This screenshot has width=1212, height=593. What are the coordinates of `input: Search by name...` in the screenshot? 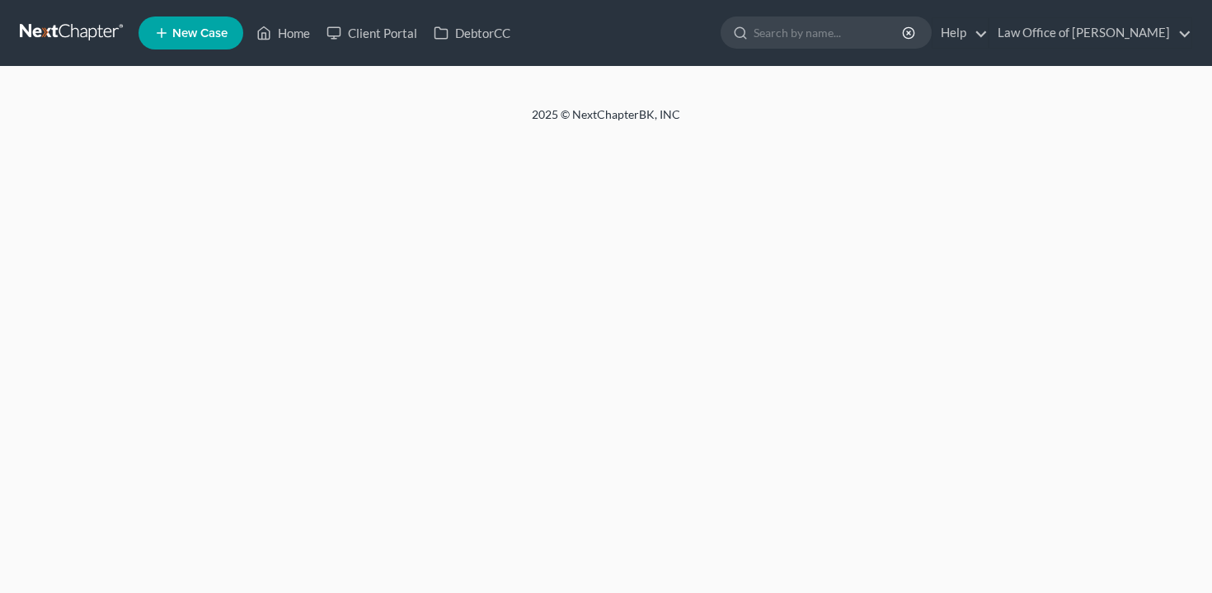 It's located at (829, 32).